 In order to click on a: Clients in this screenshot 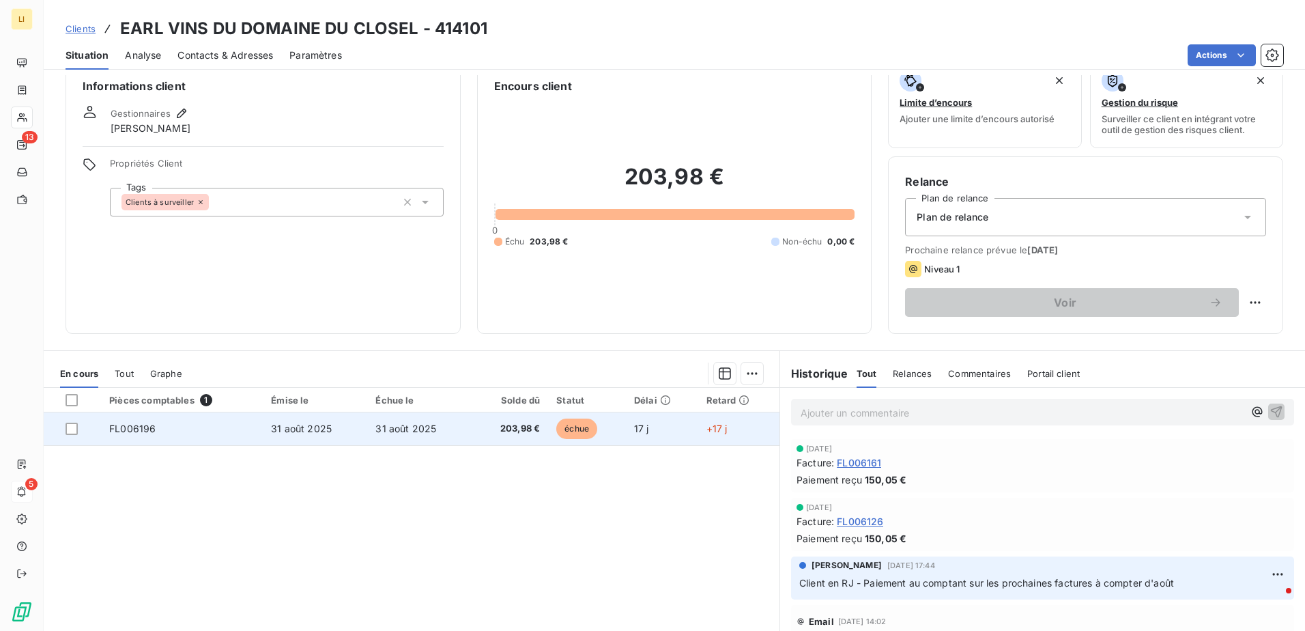, I will do `click(81, 29)`.